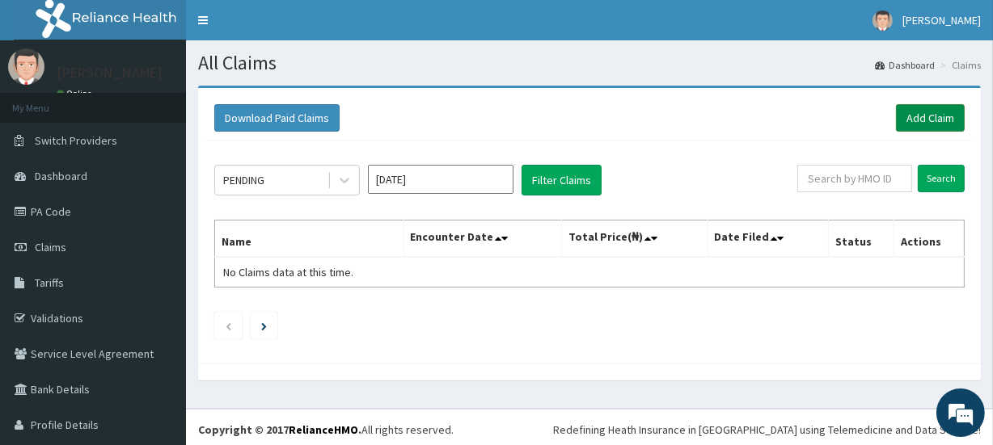 The height and width of the screenshot is (445, 993). Describe the element at coordinates (61, 176) in the screenshot. I see `span: Dashboard` at that location.